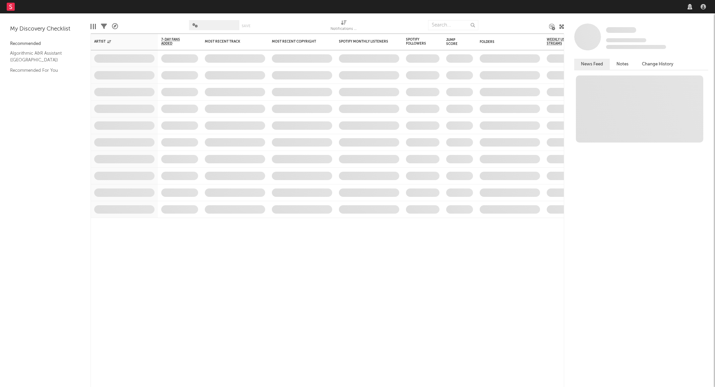 This screenshot has width=715, height=387. I want to click on button: News Feed, so click(592, 64).